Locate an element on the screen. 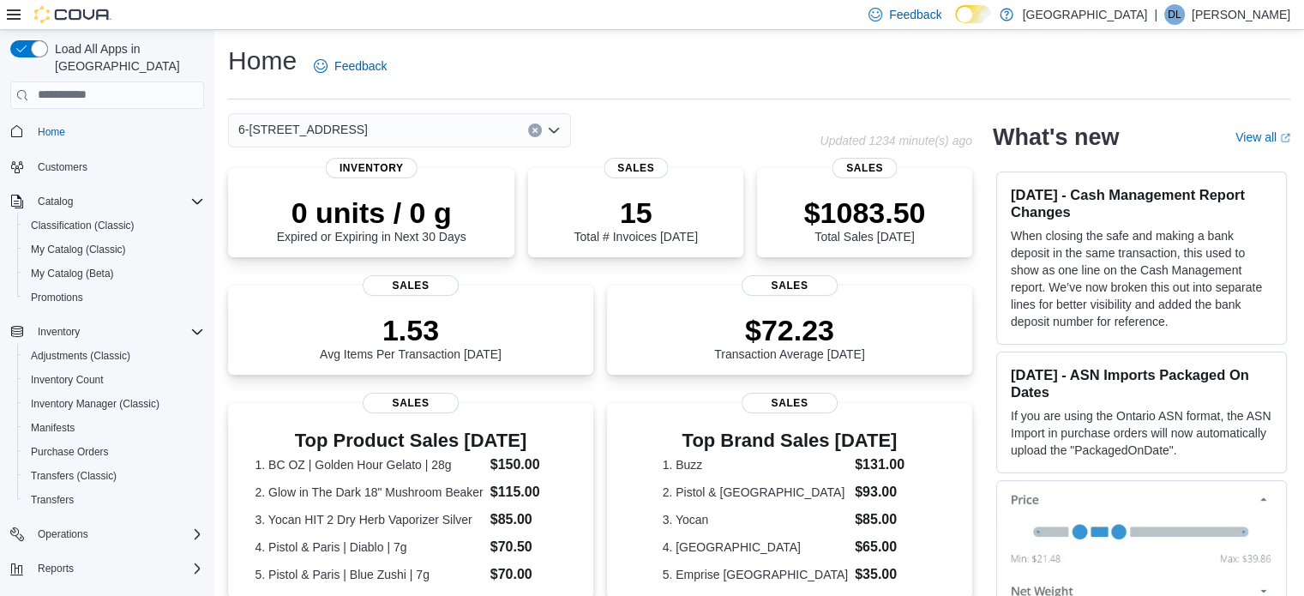 The image size is (1304, 596). span: DL is located at coordinates (1173, 15).